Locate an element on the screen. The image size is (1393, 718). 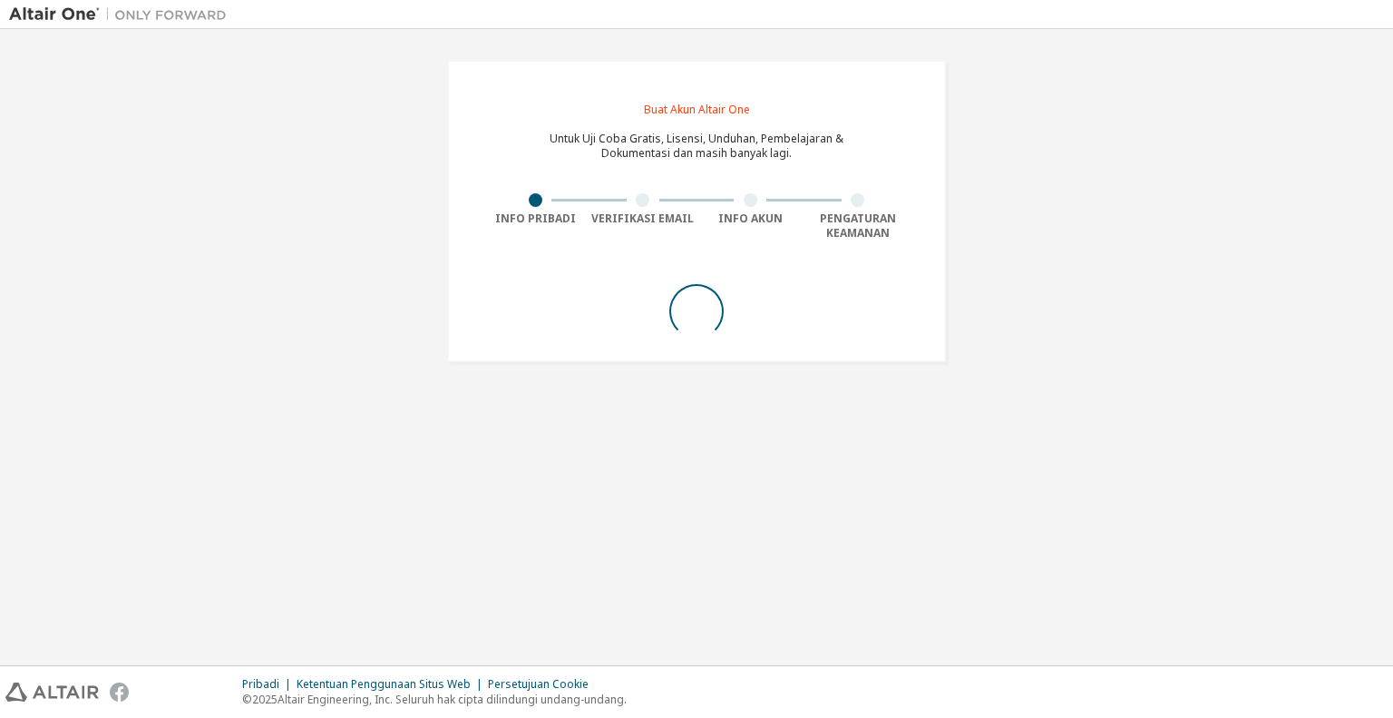
font: Ketentuan Penggunaan Situs Web is located at coordinates (384, 683).